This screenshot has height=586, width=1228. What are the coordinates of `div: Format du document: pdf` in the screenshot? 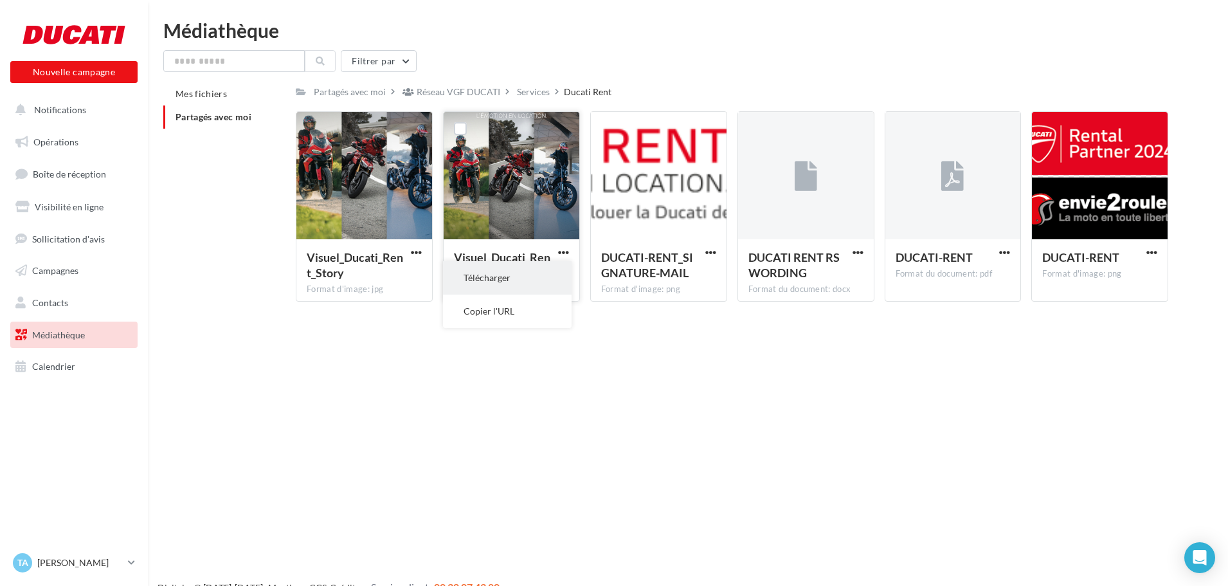 It's located at (953, 274).